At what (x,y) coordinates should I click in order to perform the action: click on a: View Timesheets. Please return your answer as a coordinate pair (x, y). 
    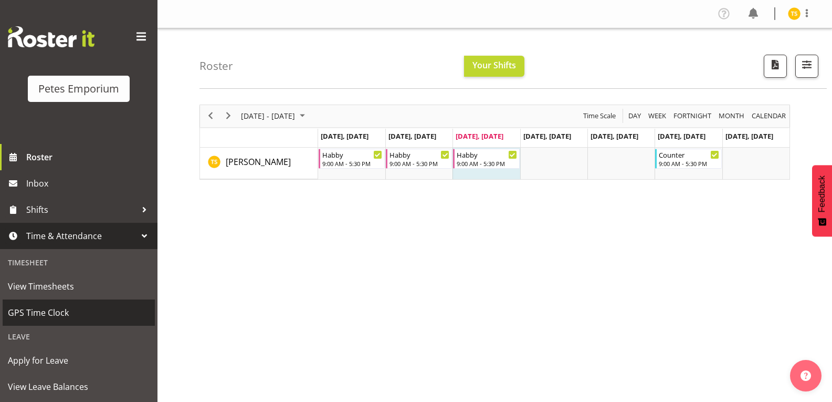
    Looking at the image, I should click on (79, 286).